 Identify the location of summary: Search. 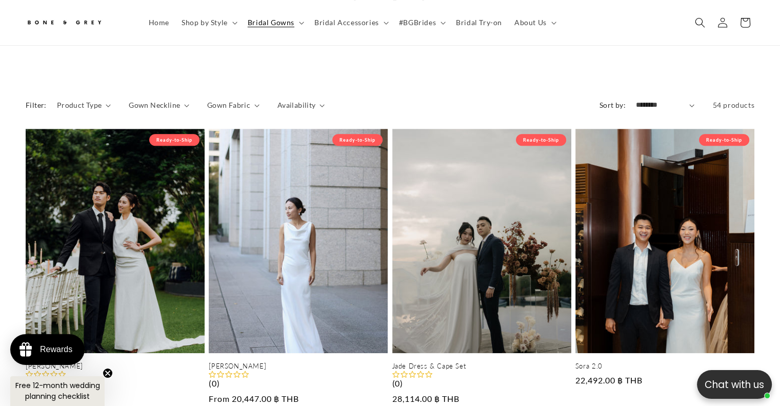
(700, 23).